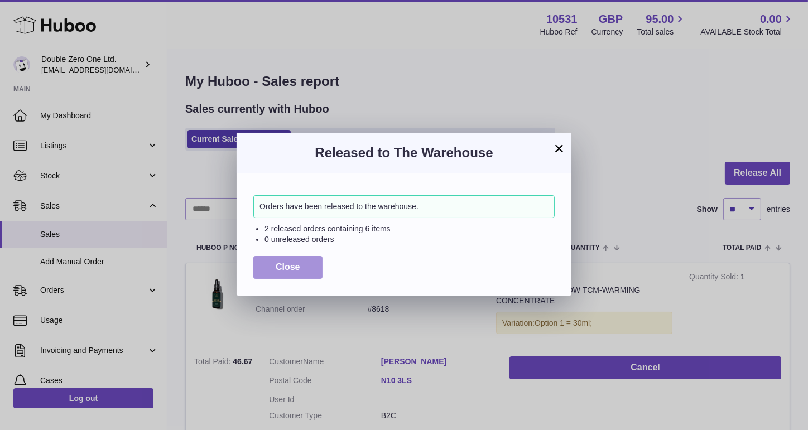 The width and height of the screenshot is (808, 430). I want to click on li: 0 unreleased orders, so click(410, 239).